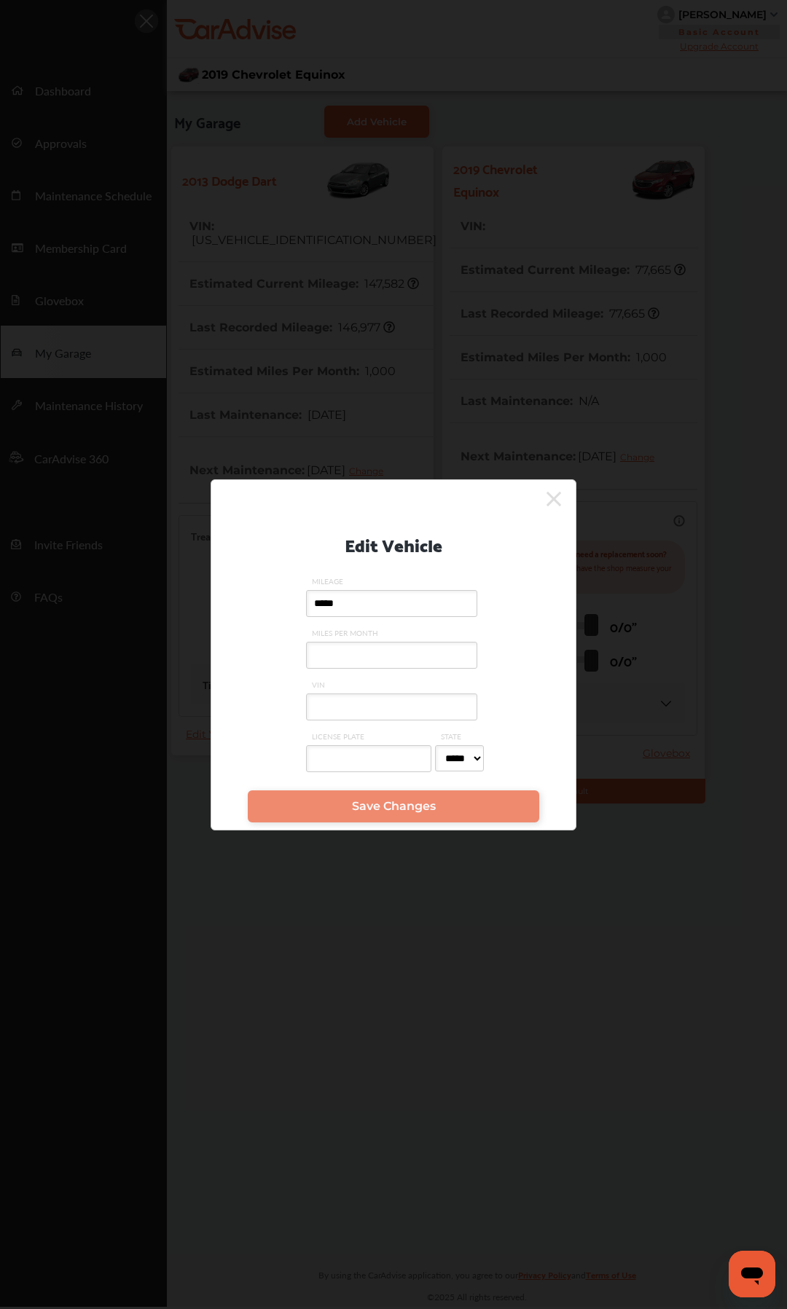 The height and width of the screenshot is (1309, 787). What do you see at coordinates (393, 807) in the screenshot?
I see `a: Save Changes` at bounding box center [393, 807].